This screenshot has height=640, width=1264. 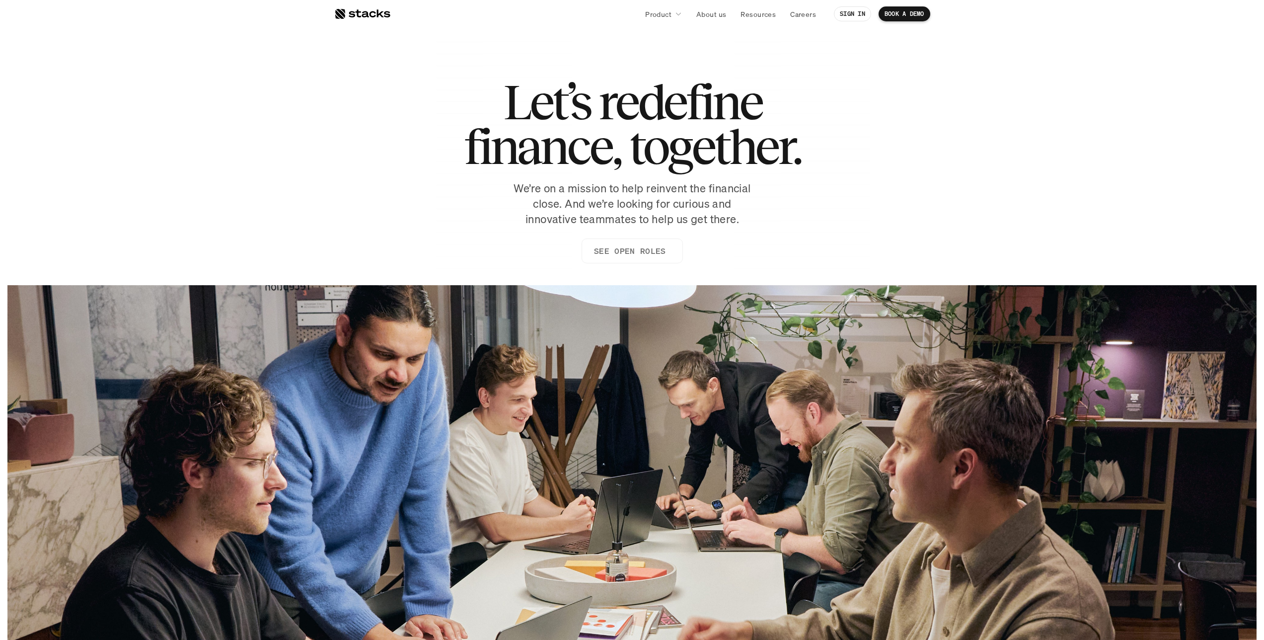 What do you see at coordinates (711, 14) in the screenshot?
I see `a: About us` at bounding box center [711, 14].